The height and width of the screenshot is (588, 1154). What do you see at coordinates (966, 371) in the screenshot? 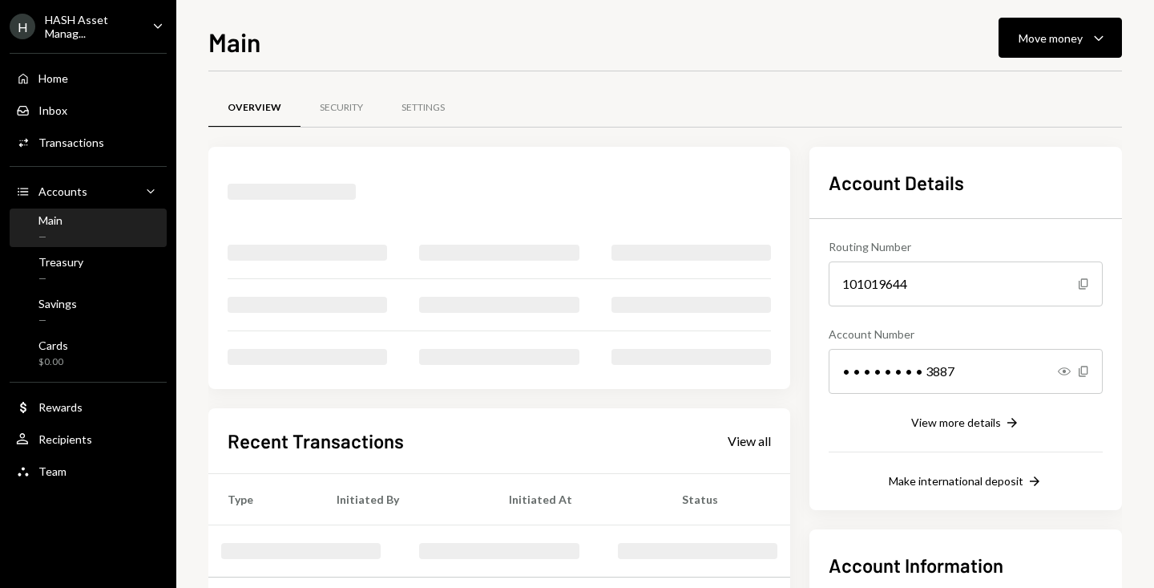
I see `div: • • • • • • • • 3887` at bounding box center [966, 371].